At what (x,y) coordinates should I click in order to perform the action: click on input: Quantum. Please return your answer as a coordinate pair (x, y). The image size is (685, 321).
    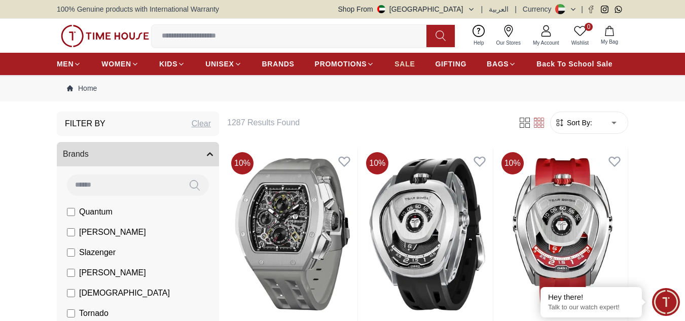
    Looking at the image, I should click on (71, 212).